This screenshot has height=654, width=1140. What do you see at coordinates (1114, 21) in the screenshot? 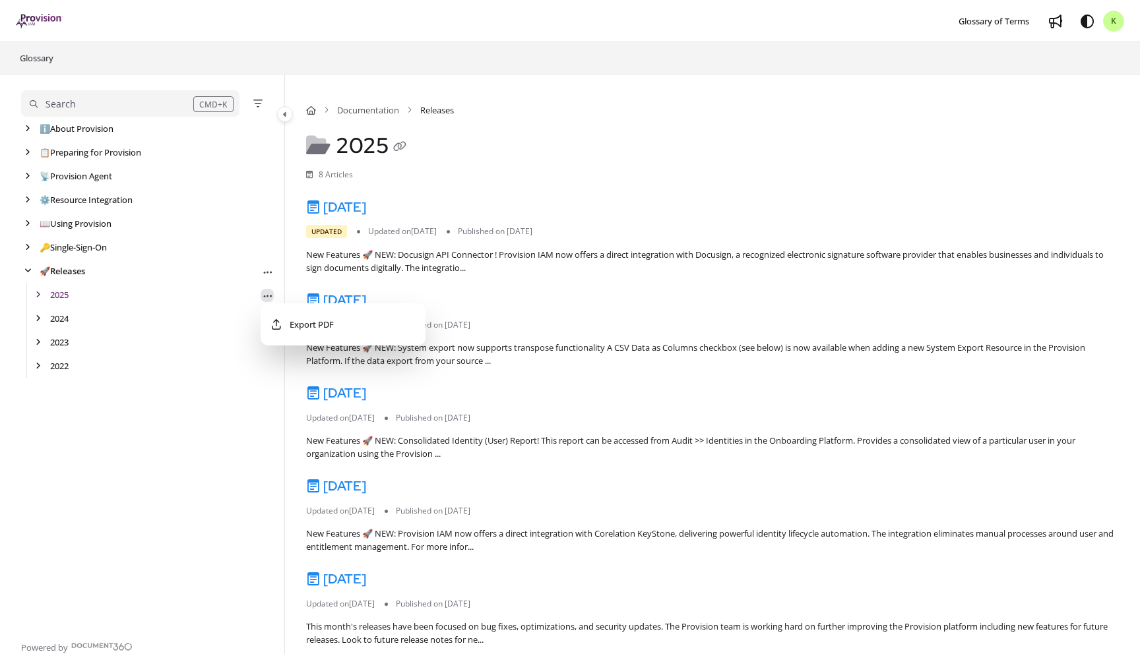
I see `span: K` at bounding box center [1114, 21].